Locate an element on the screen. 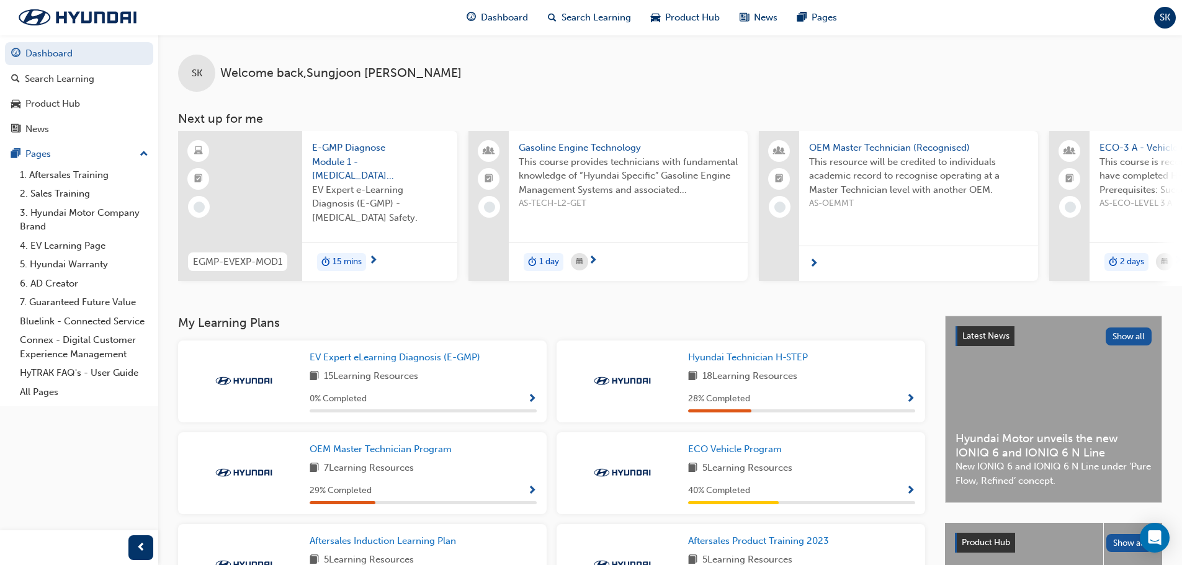 The width and height of the screenshot is (1182, 565). a: EV Expert eLearning Diagnosis (E-GMP) is located at coordinates (397, 357).